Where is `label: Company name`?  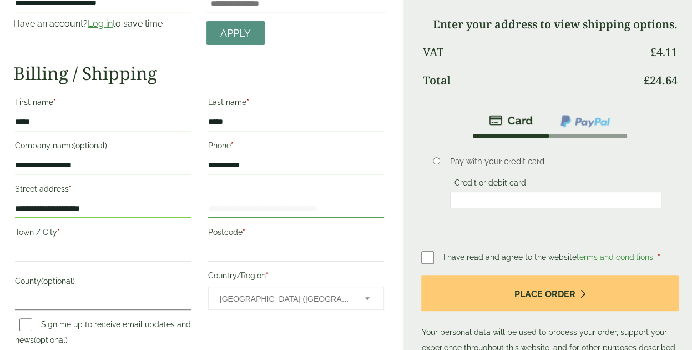
label: Company name is located at coordinates (103, 147).